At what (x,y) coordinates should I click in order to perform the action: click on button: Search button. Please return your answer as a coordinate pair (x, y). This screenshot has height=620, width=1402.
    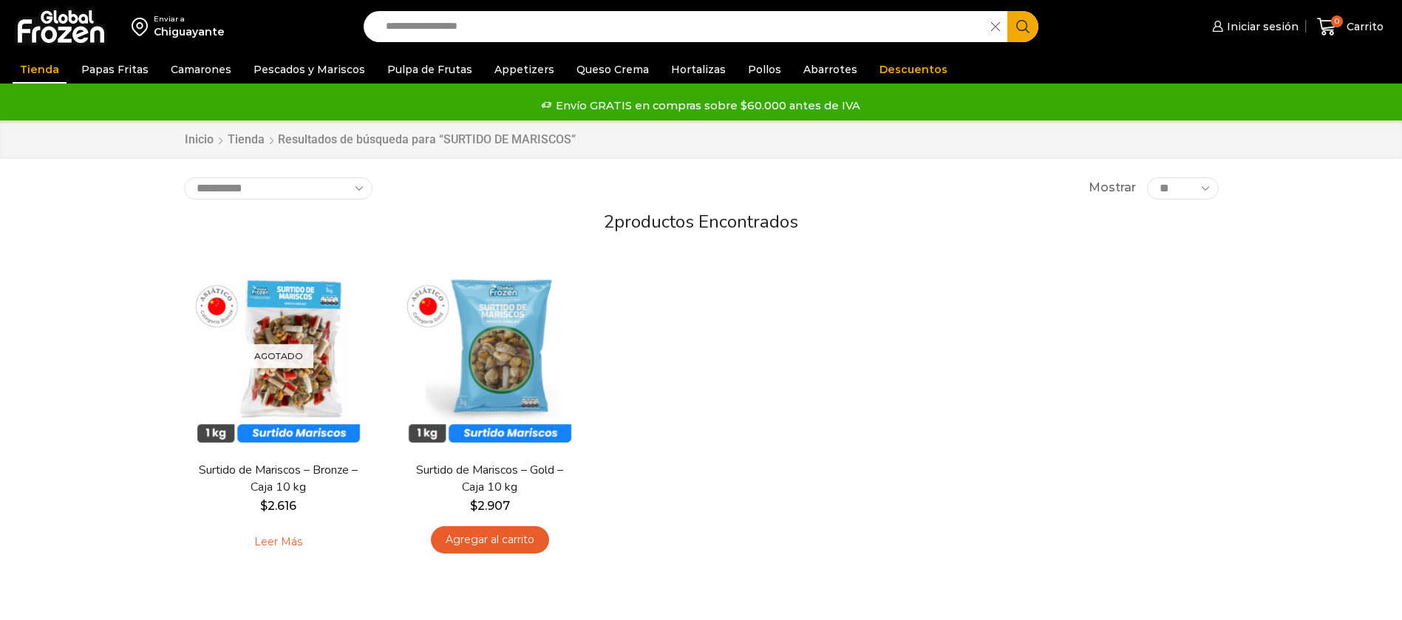
    Looking at the image, I should click on (1023, 27).